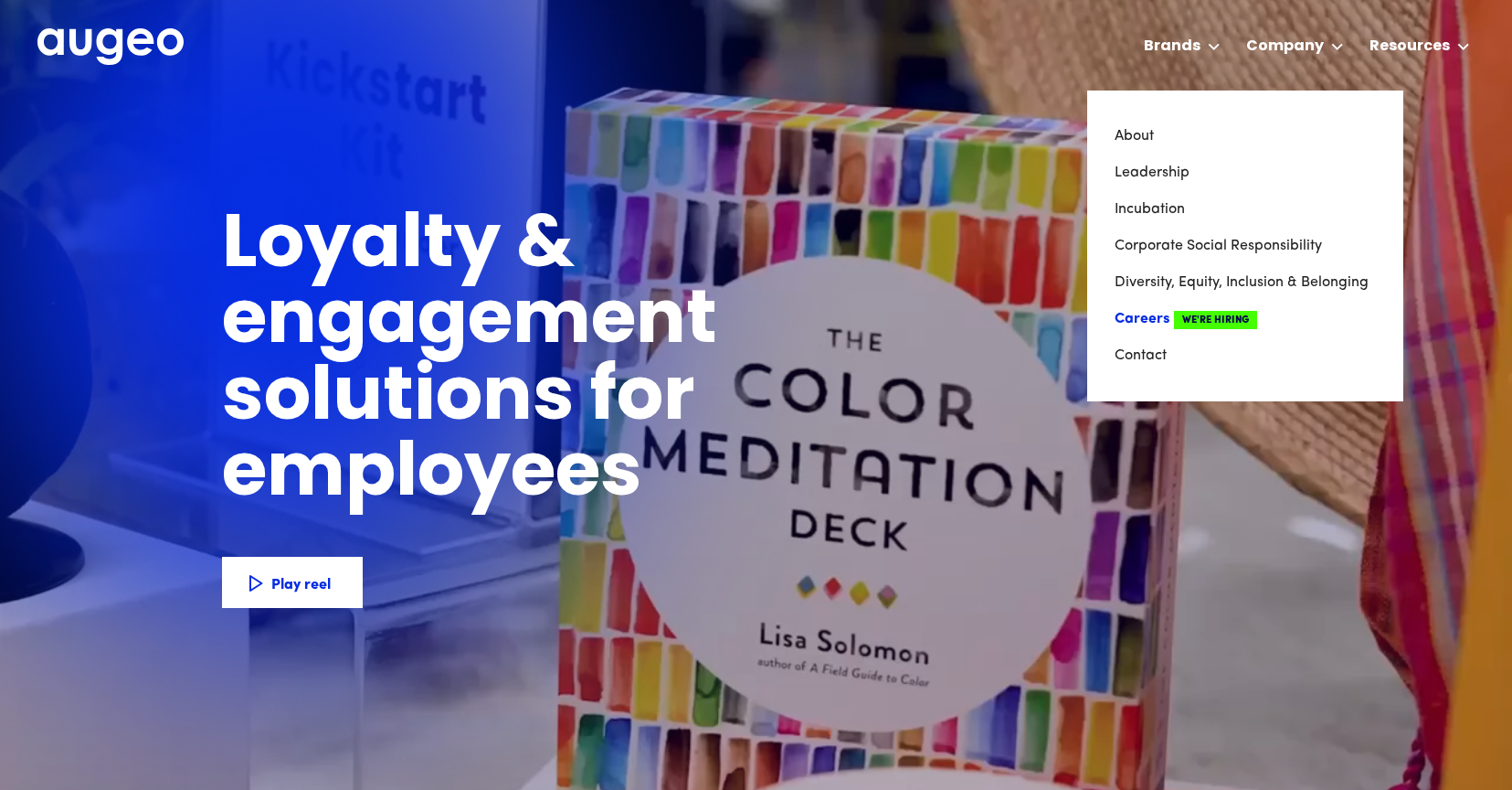 This screenshot has height=790, width=1512. I want to click on a: About, so click(1246, 136).